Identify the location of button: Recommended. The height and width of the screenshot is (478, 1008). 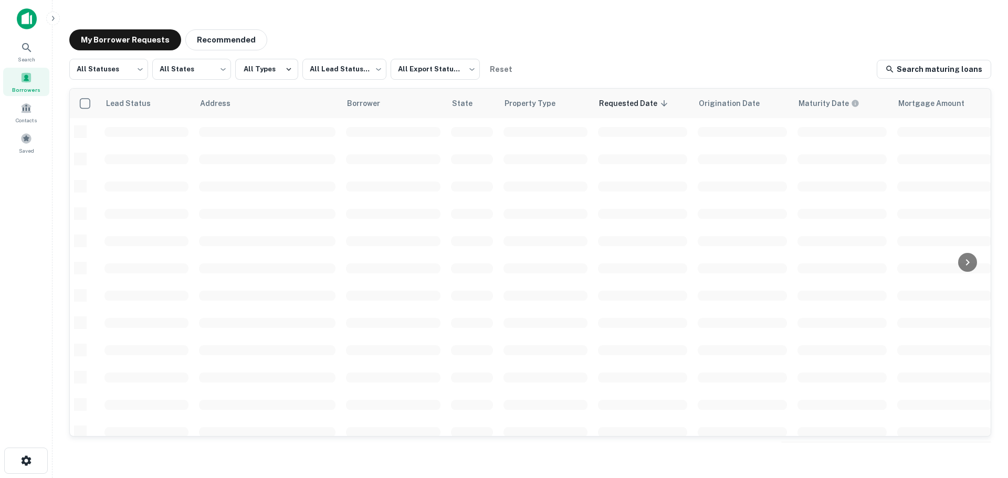
(226, 40).